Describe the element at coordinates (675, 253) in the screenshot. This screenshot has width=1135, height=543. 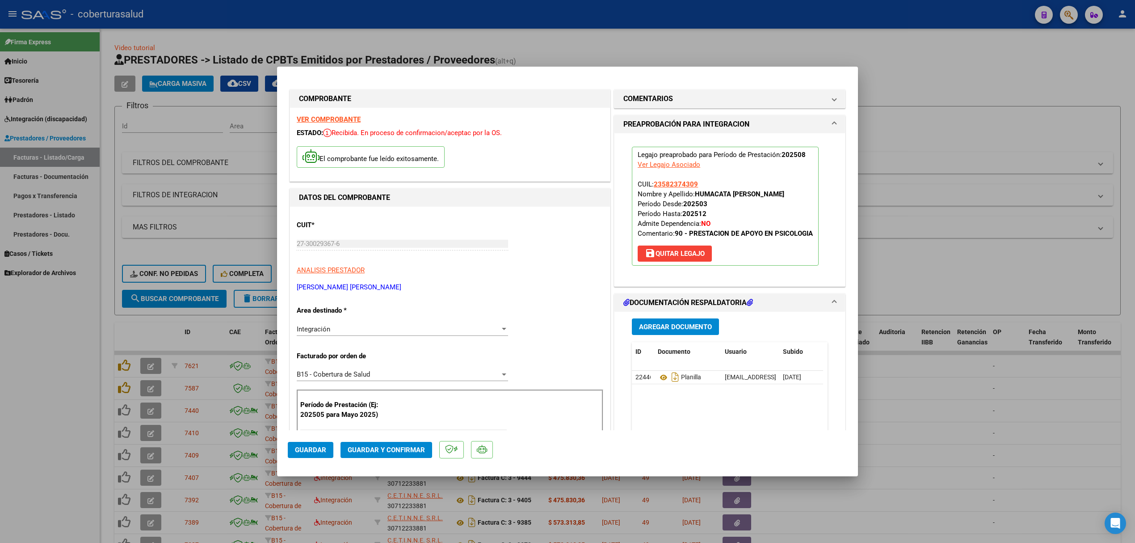
I see `button: Quitar Legajo` at that location.